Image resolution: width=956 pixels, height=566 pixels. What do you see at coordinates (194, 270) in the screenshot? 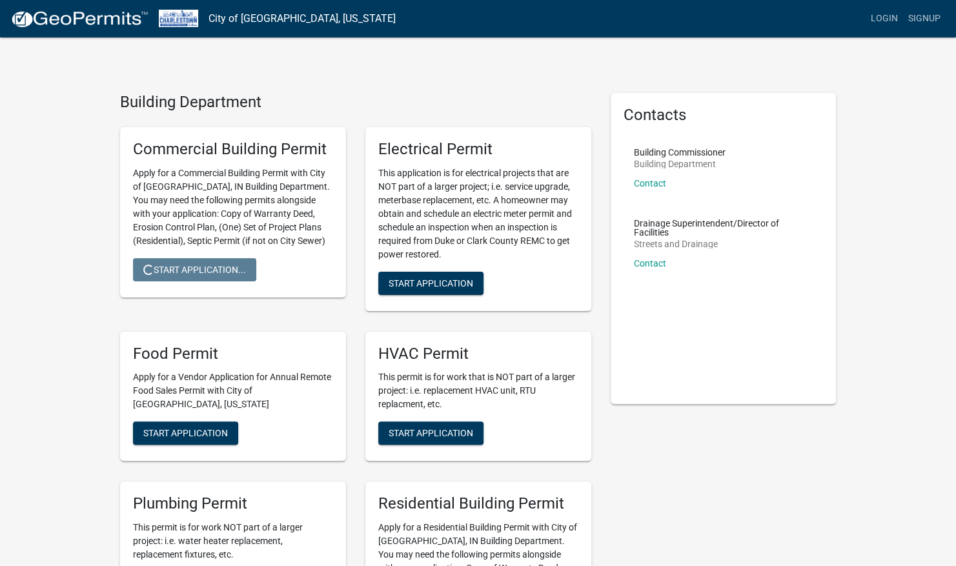
I see `button: Start Application...` at bounding box center [194, 270].